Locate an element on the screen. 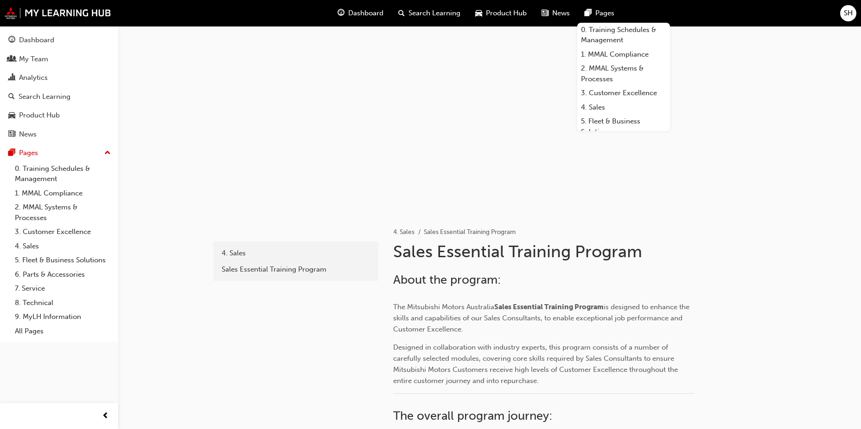 This screenshot has height=429, width=861. span: About the program: is located at coordinates (447, 279).